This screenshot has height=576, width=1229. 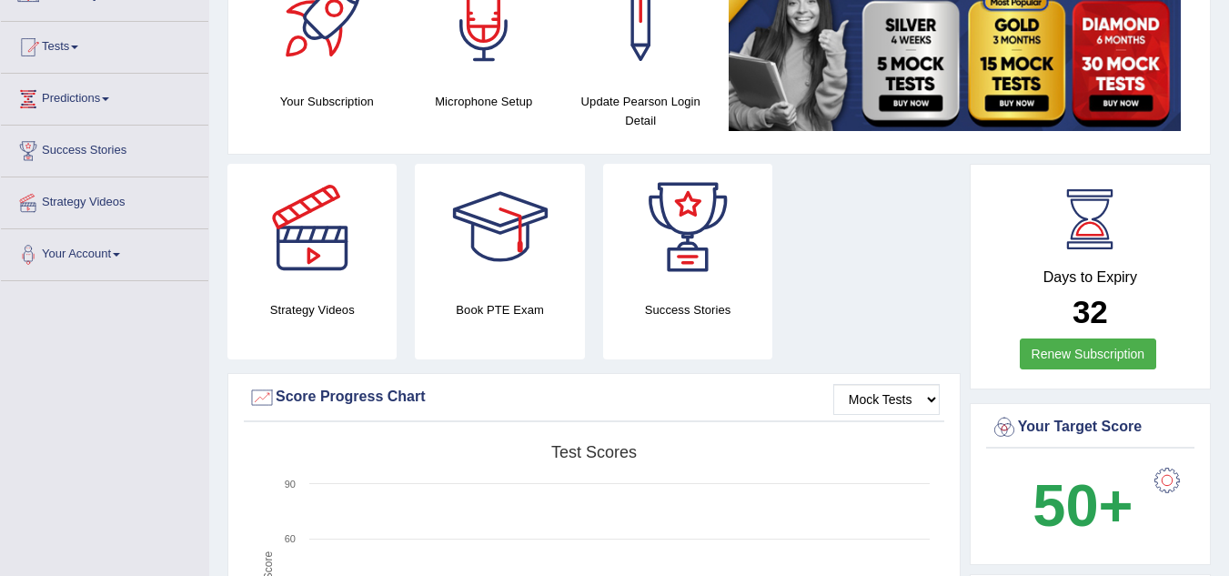 I want to click on text: 60, so click(x=290, y=539).